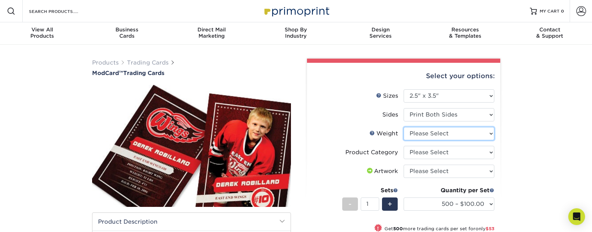  What do you see at coordinates (465, 33) in the screenshot?
I see `a: Resources& Templates` at bounding box center [465, 33].